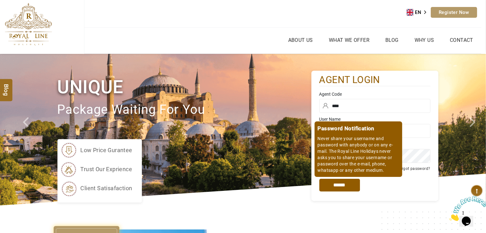 The image size is (486, 233). Describe the element at coordinates (474, 130) in the screenshot. I see `a: Check next image` at that location.